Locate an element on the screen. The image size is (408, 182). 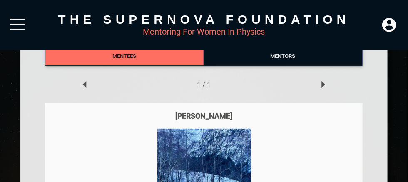
div: The Supernova Foundation is located at coordinates (204, 20).